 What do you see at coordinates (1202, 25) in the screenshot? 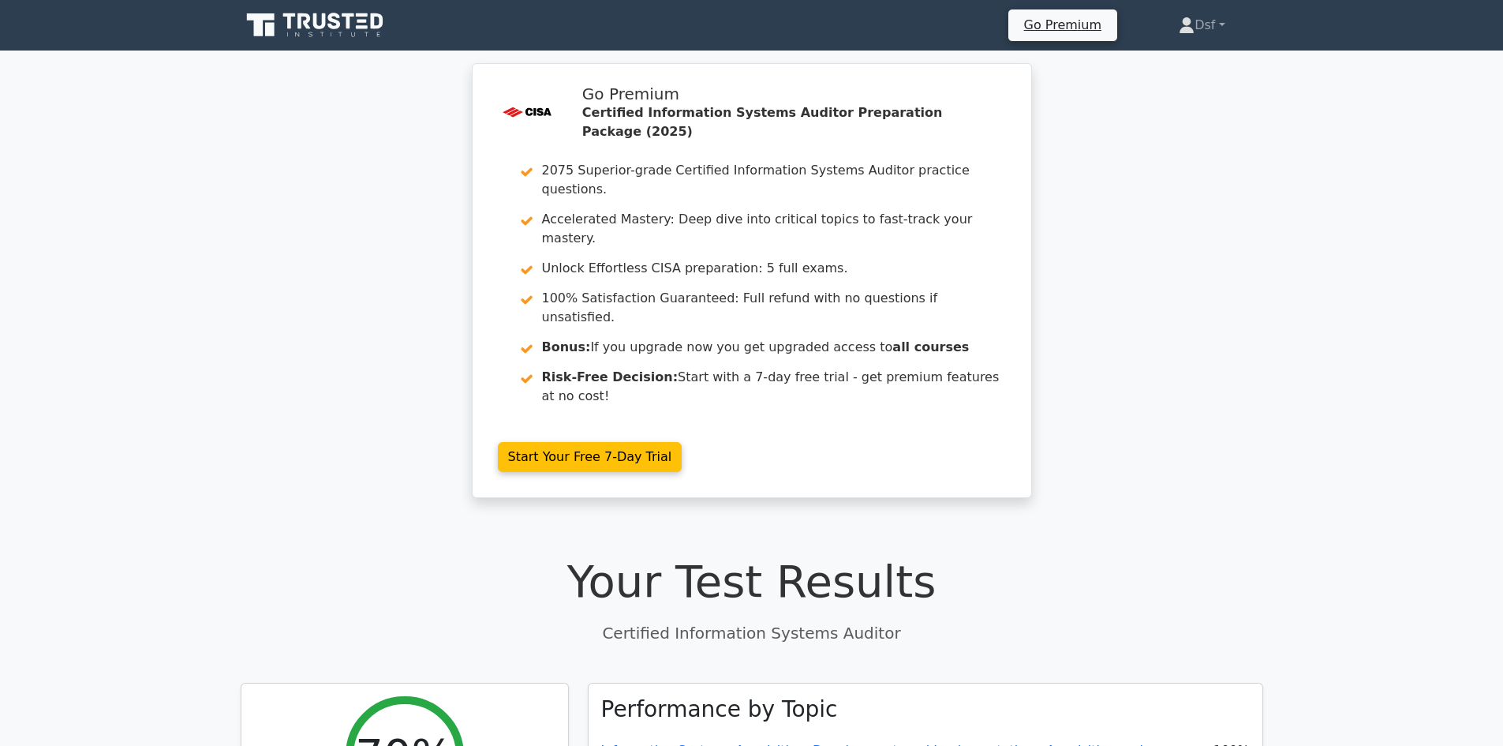
I see `a: Dsf` at bounding box center [1202, 25].